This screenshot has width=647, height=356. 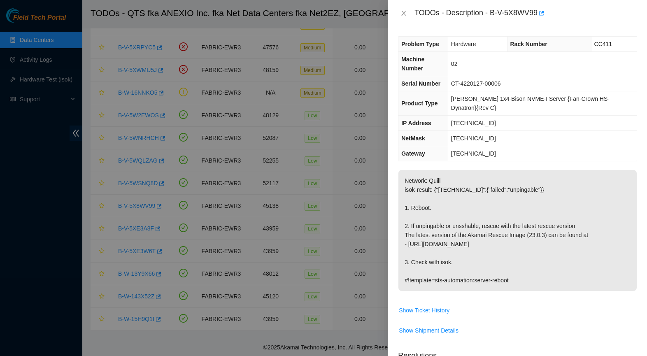 I want to click on span: CC411, so click(x=604, y=44).